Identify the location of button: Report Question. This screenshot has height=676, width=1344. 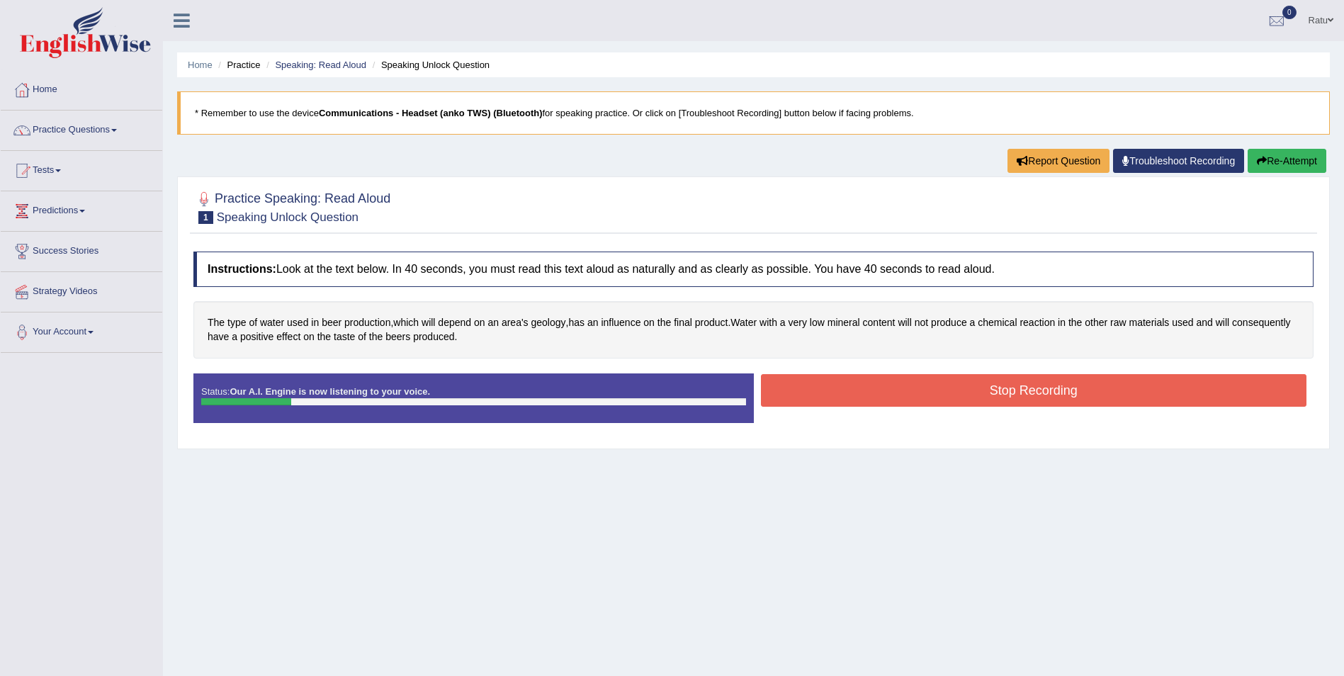
(1059, 161).